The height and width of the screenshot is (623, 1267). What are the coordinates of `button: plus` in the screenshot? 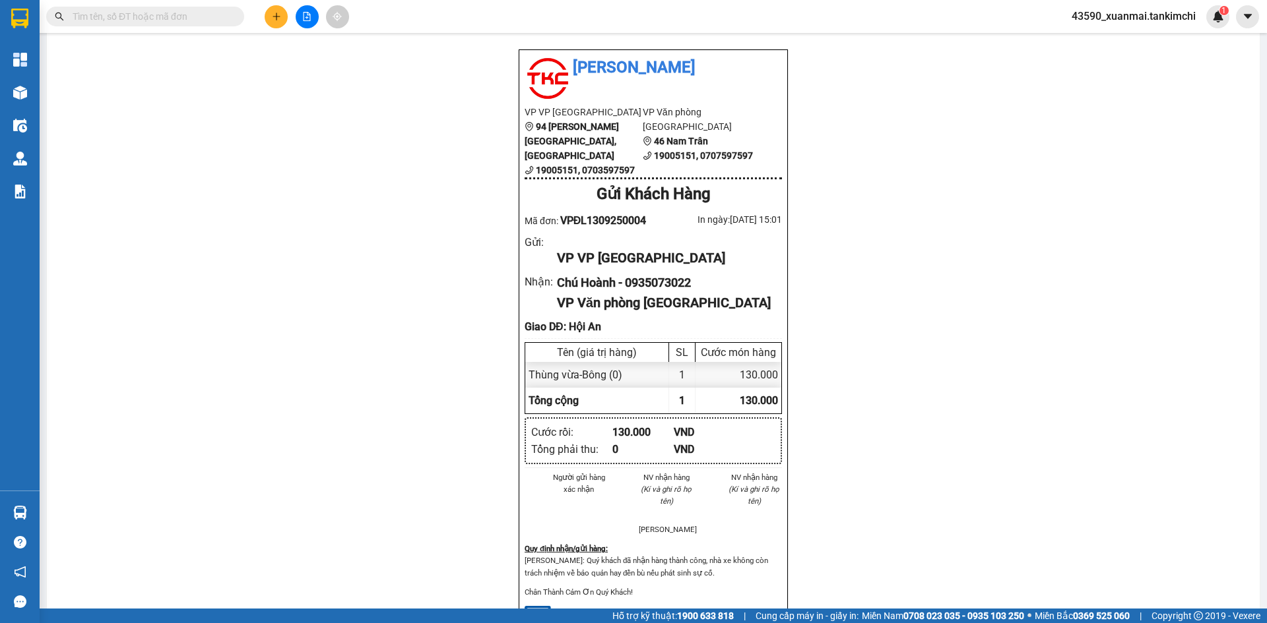 It's located at (276, 16).